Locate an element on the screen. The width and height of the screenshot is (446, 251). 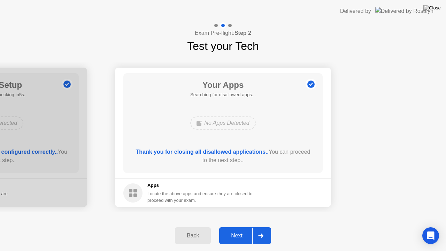
div: You can proceed to the next step.. is located at coordinates (223, 156).